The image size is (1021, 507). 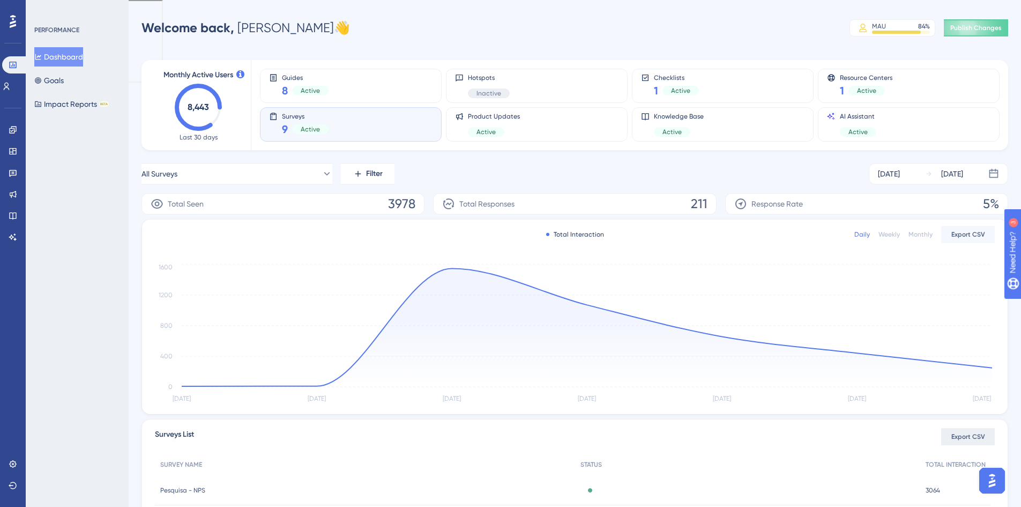 What do you see at coordinates (777, 204) in the screenshot?
I see `span: Response Rate` at bounding box center [777, 204].